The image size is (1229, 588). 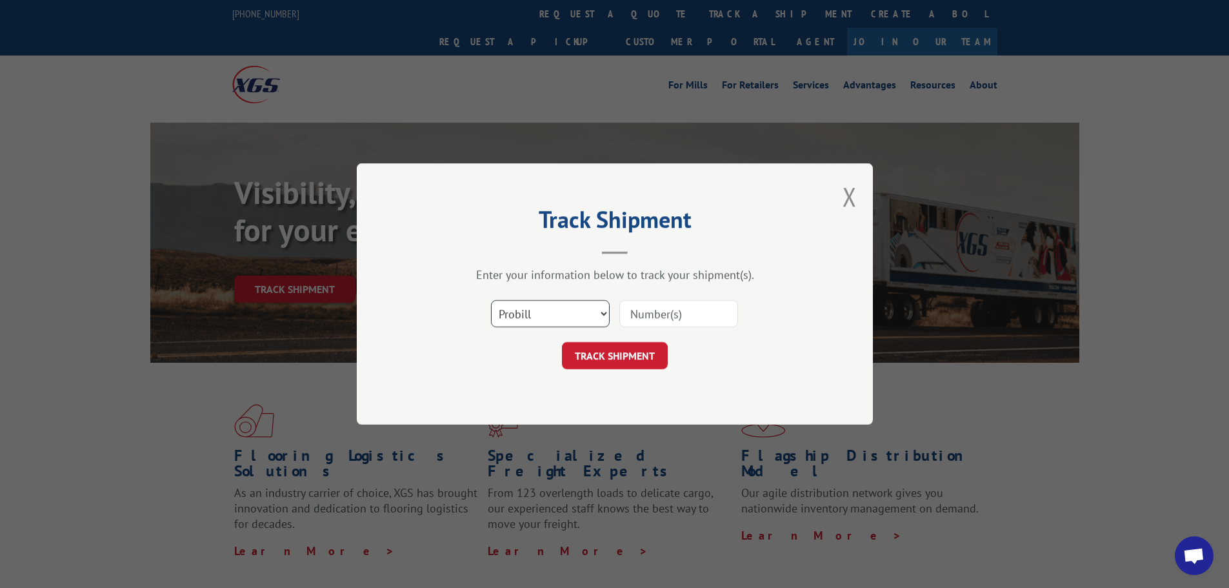 What do you see at coordinates (615, 274) in the screenshot?
I see `div: Enter your information below to track your shipment(s).` at bounding box center [615, 274].